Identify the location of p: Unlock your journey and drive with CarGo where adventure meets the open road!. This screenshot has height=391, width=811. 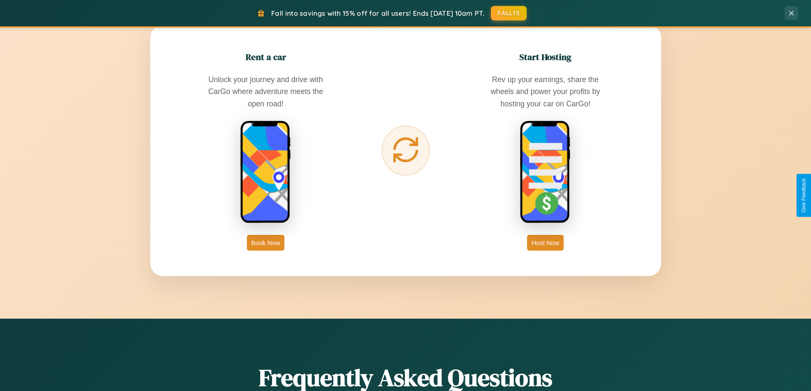
(266, 92).